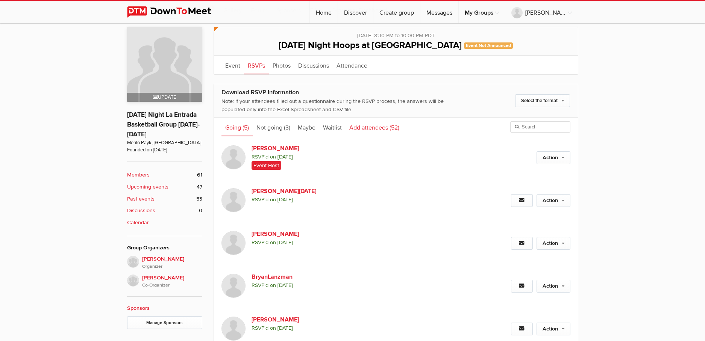  I want to click on span: 0, so click(200, 211).